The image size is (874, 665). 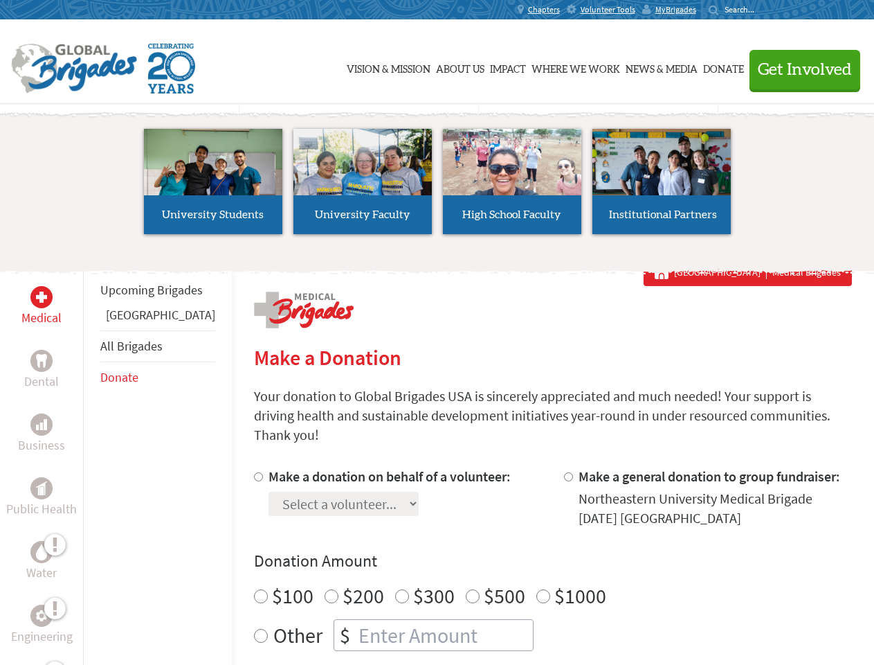 I want to click on a: MedicalMedical, so click(x=42, y=307).